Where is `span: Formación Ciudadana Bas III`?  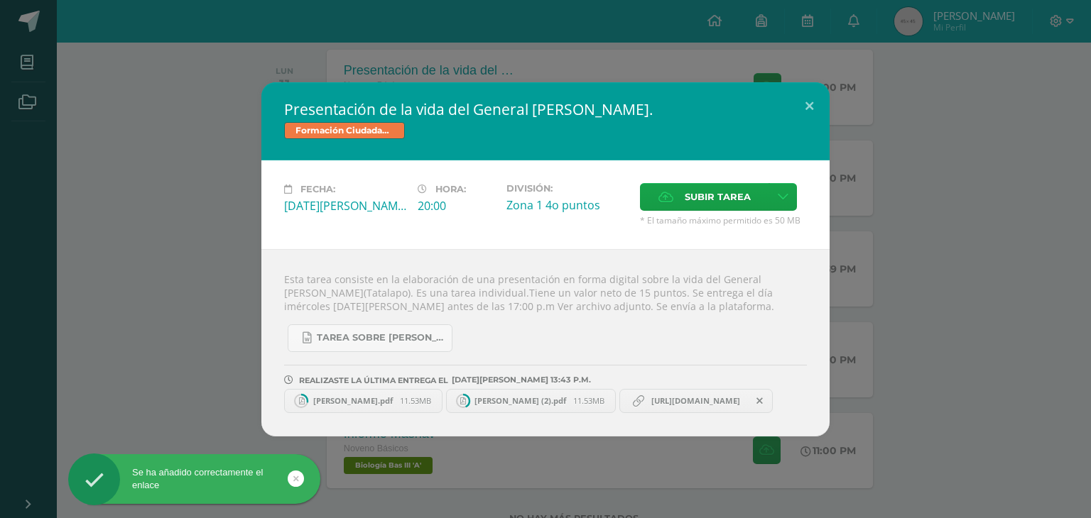
span: Formación Ciudadana Bas III is located at coordinates (344, 131).